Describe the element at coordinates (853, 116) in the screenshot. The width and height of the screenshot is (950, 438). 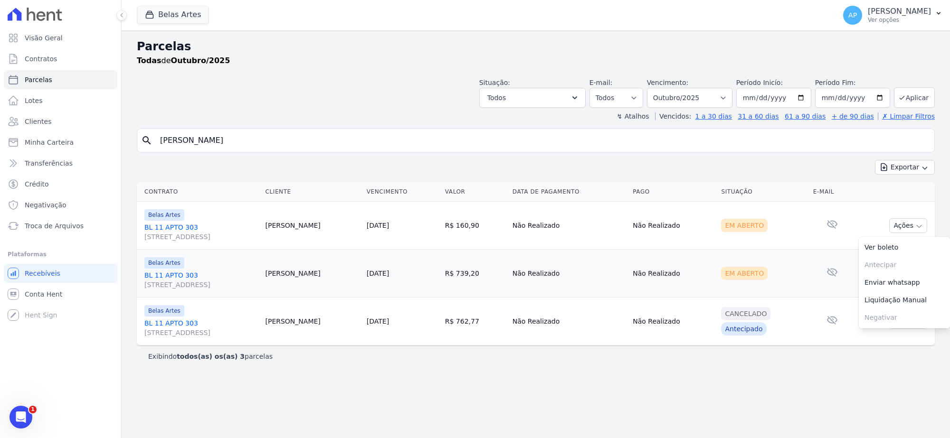
I see `a: + de 90 dias` at that location.